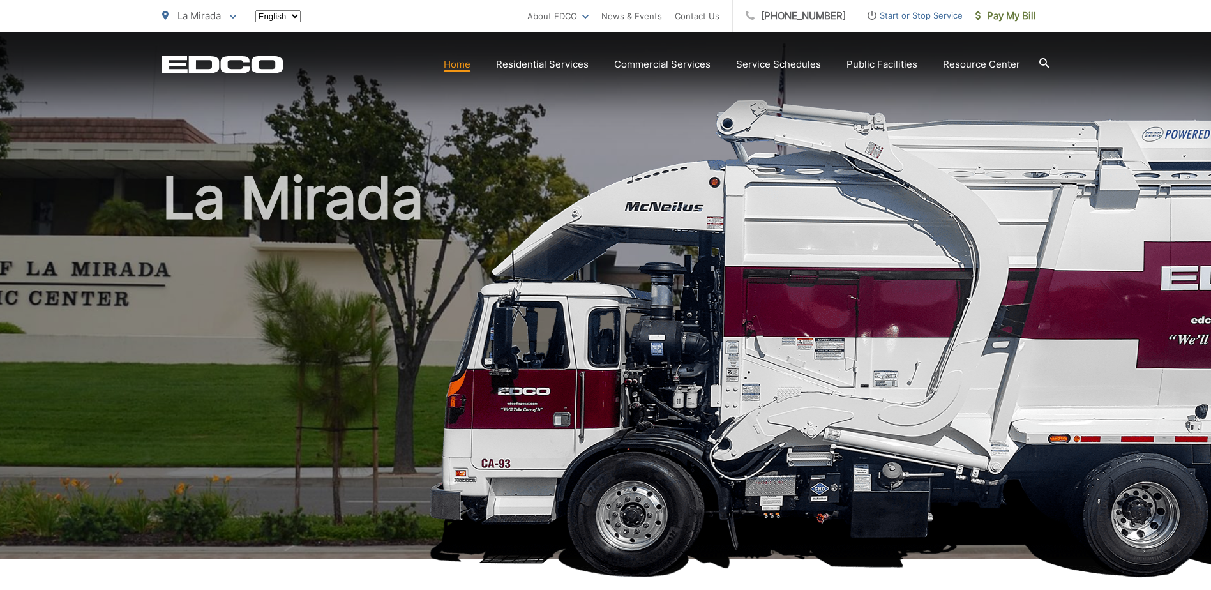  What do you see at coordinates (558, 16) in the screenshot?
I see `a: About EDCO` at bounding box center [558, 16].